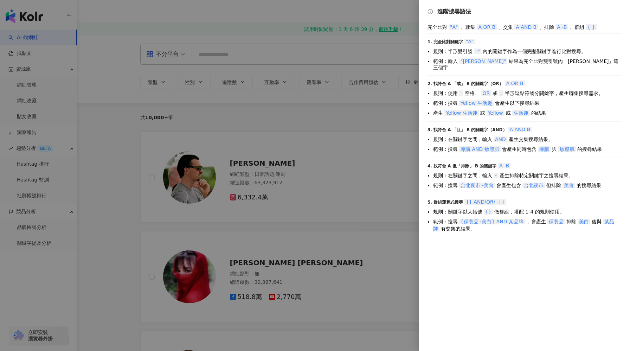 The width and height of the screenshot is (630, 351). I want to click on span: 導購 AND 敏感肌, so click(480, 149).